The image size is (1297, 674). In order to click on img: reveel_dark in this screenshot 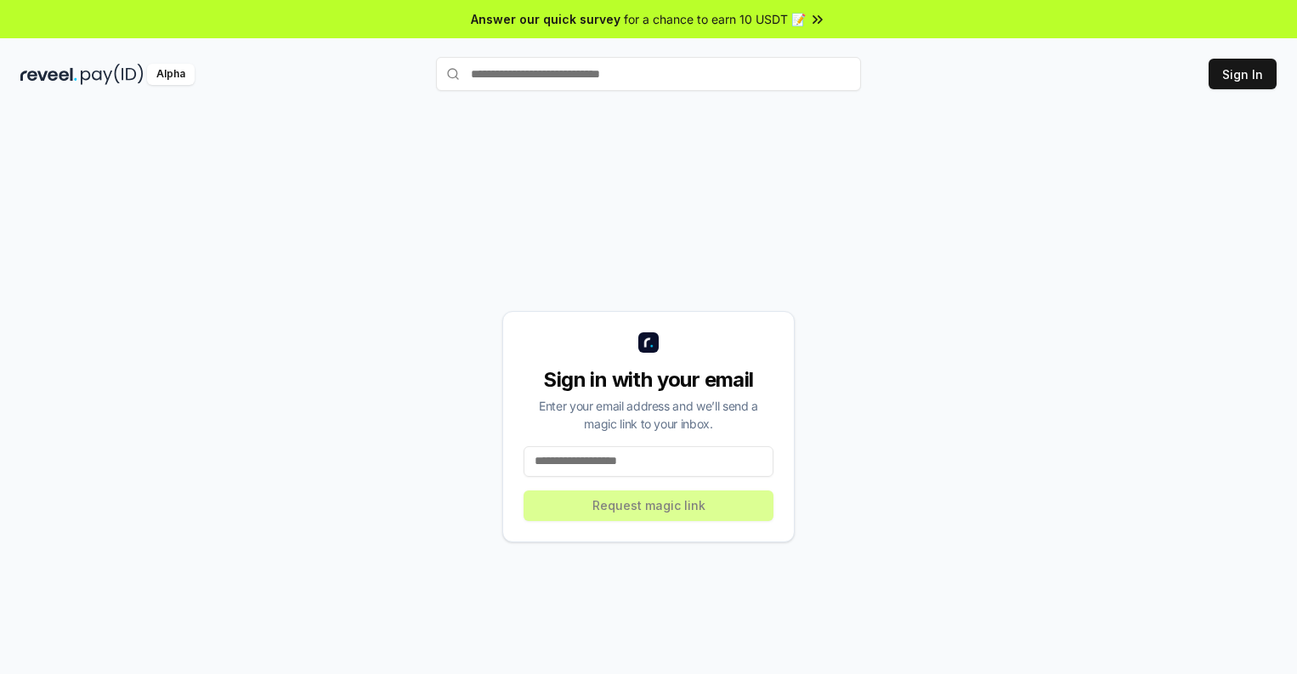, I will do `click(48, 74)`.